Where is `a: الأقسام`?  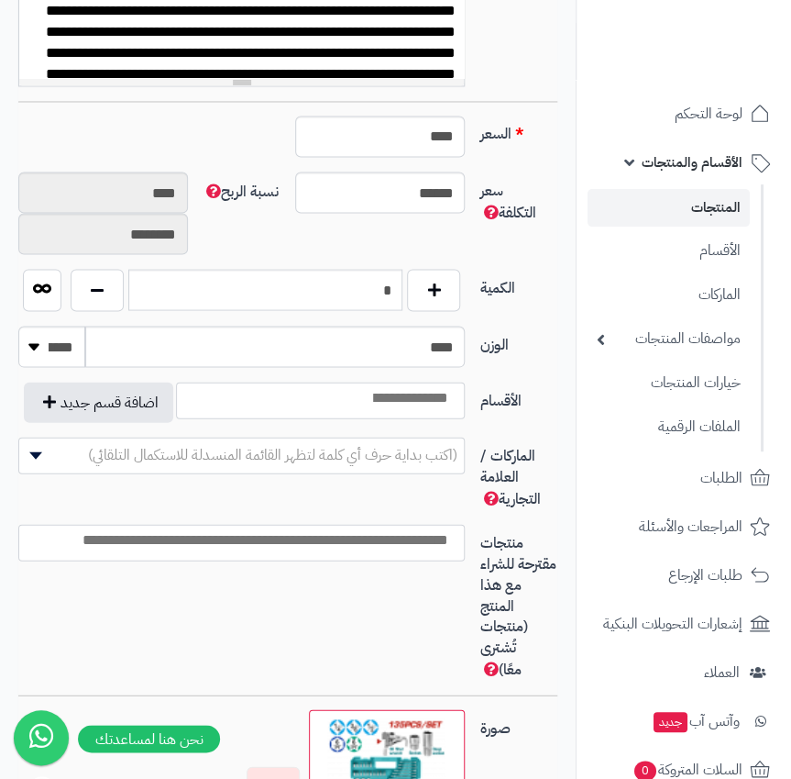 a: الأقسام is located at coordinates (669, 250).